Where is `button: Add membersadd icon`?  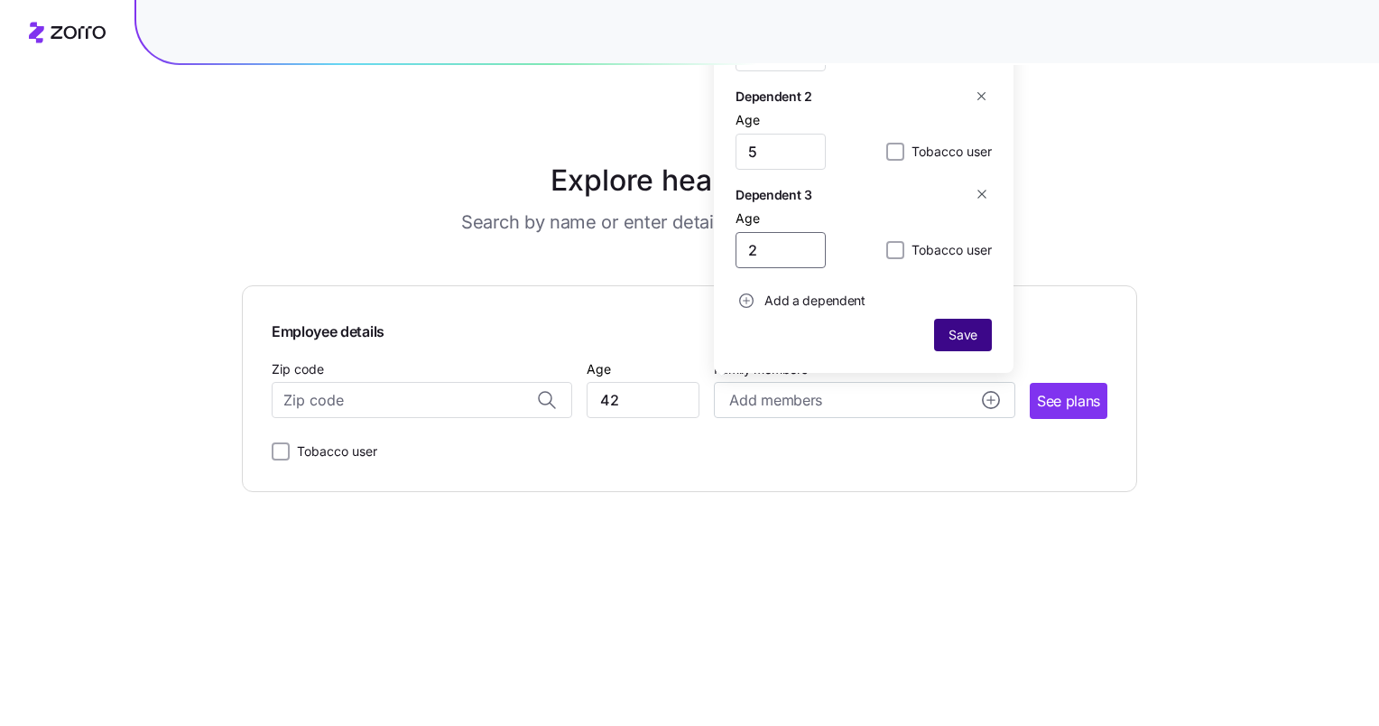
button: Add membersadd icon is located at coordinates (864, 400).